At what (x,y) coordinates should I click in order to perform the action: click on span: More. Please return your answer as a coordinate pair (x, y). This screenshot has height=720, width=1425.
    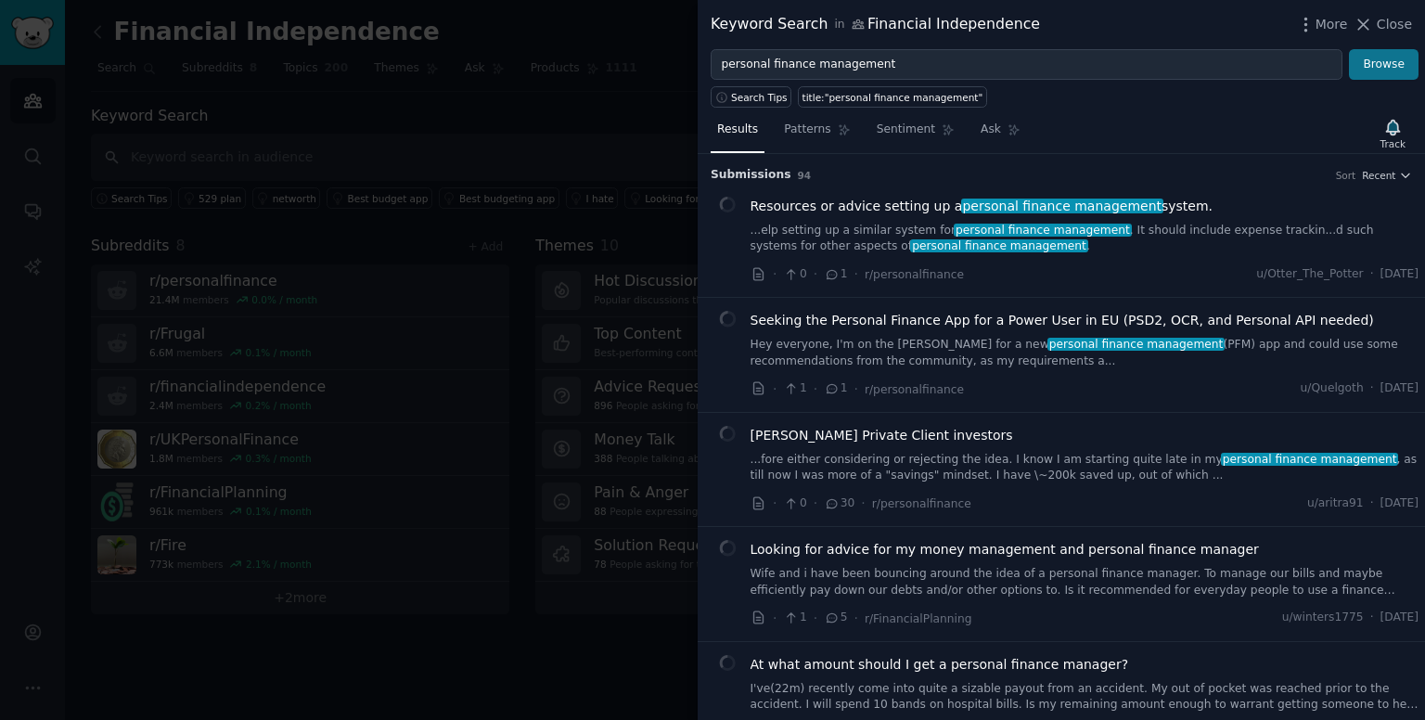
    Looking at the image, I should click on (1331, 24).